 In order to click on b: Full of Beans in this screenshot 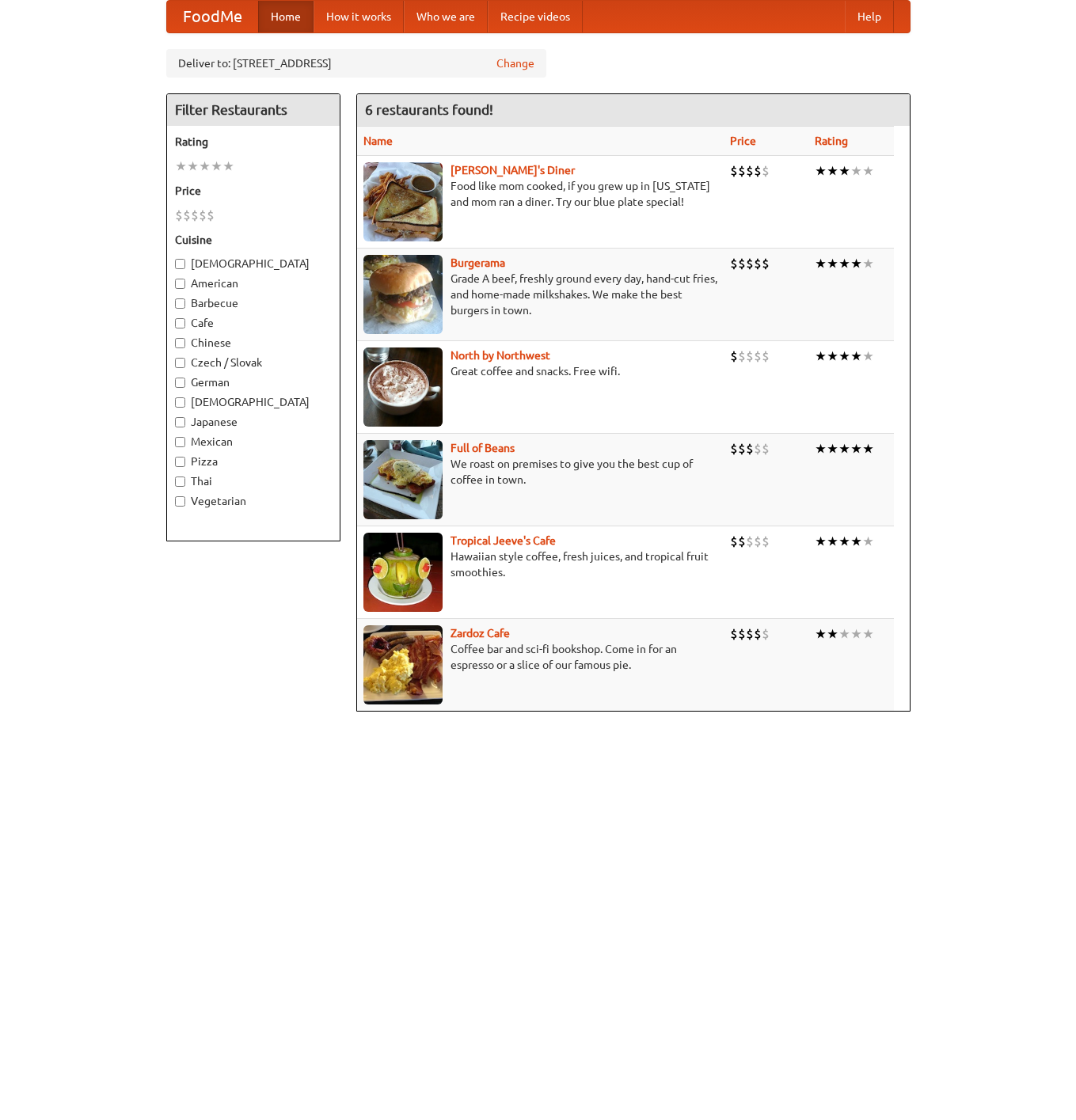, I will do `click(482, 448)`.